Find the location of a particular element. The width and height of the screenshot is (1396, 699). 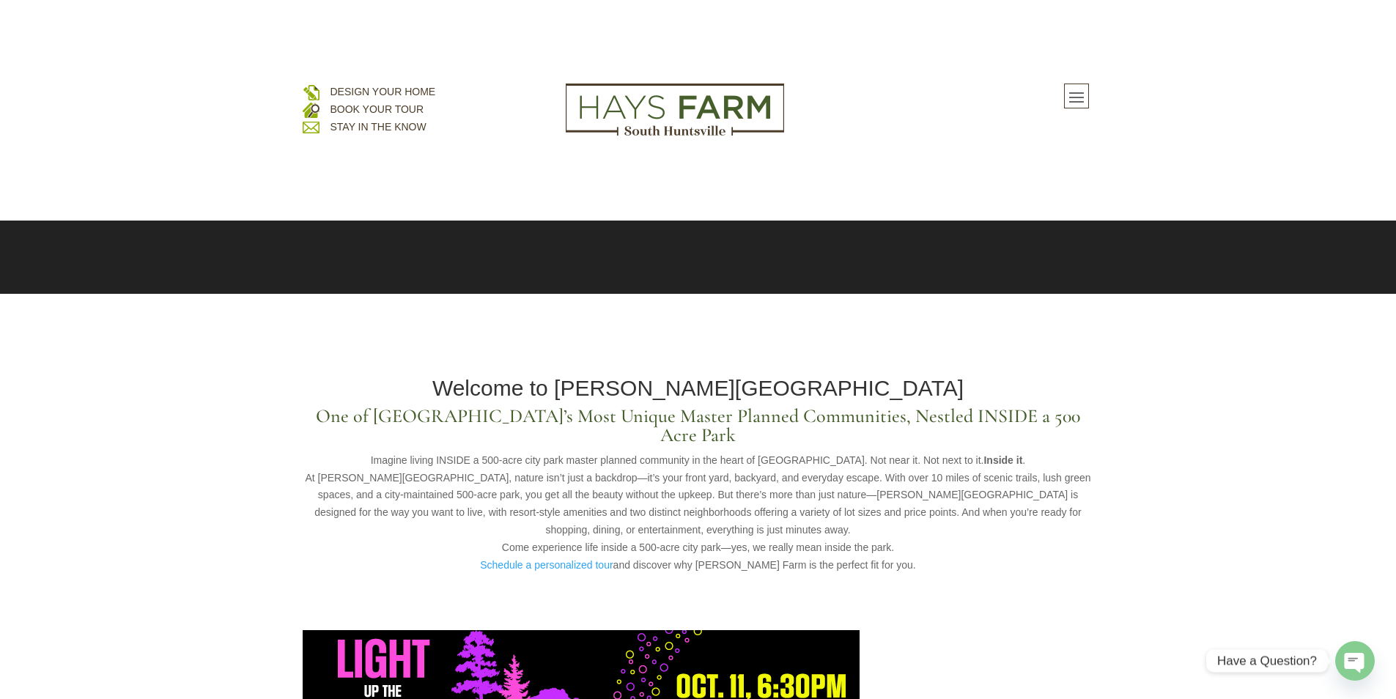

img: book your home tour is located at coordinates (311, 109).